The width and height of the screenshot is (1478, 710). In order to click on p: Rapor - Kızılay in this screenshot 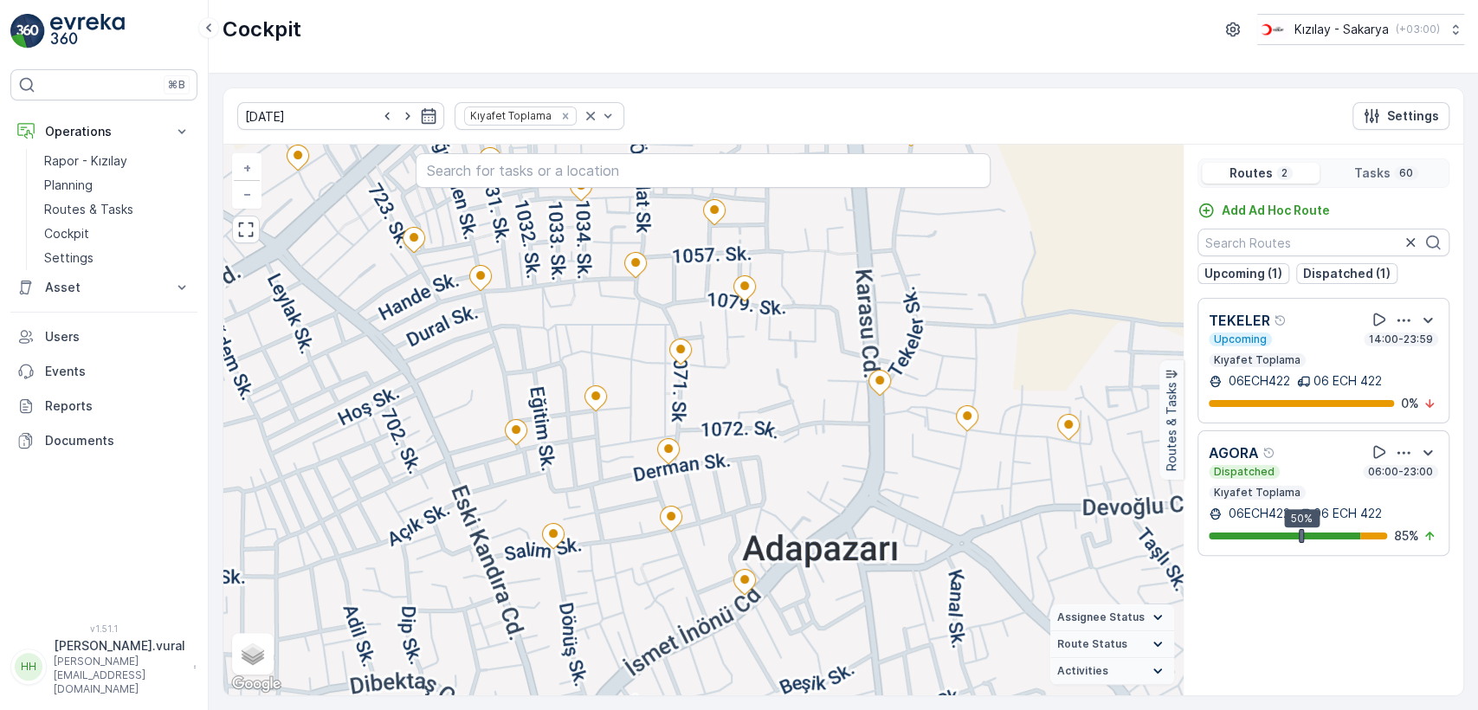, I will do `click(86, 161)`.